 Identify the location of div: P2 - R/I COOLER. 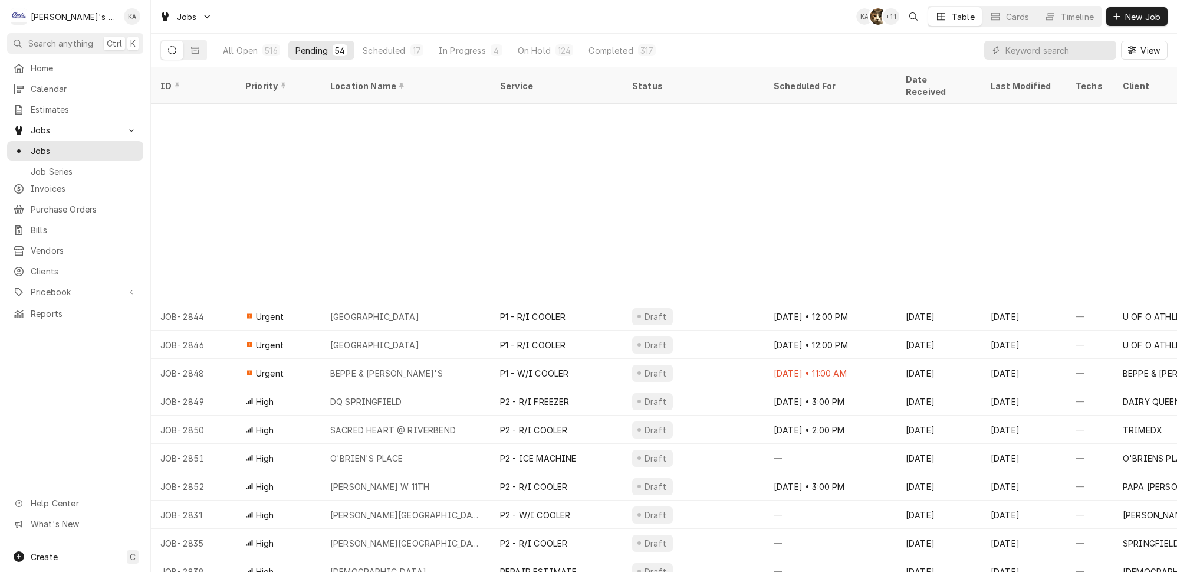
(534, 543).